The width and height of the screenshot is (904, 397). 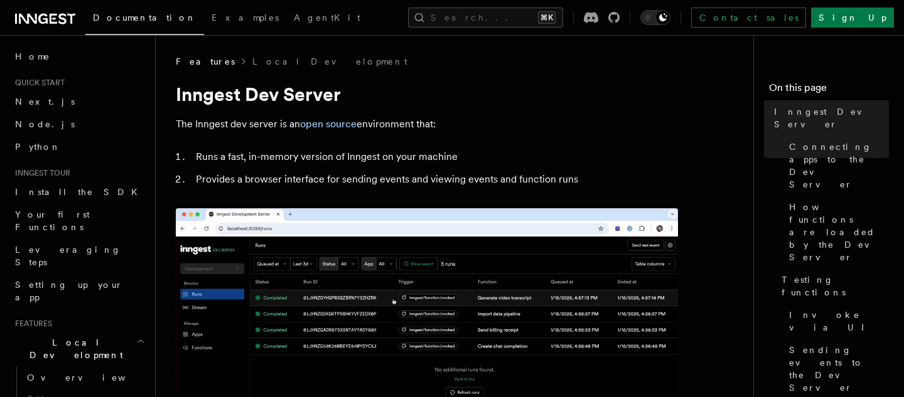 I want to click on a: AgentKit, so click(x=327, y=19).